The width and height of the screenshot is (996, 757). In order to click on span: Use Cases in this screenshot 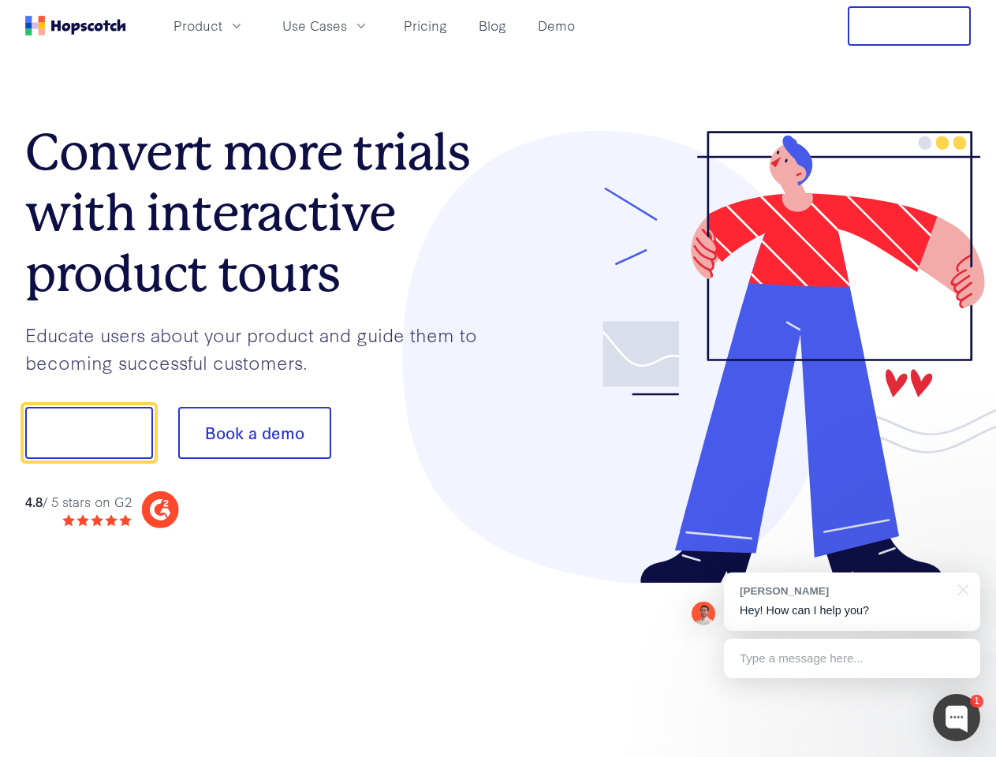, I will do `click(315, 25)`.